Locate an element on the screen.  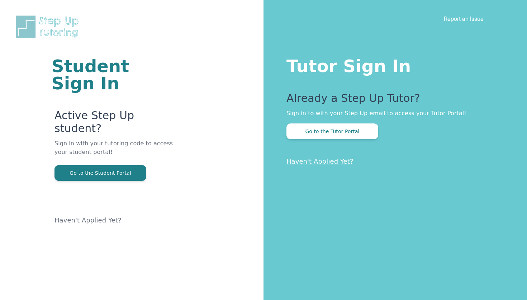
p: Active Step Up student? is located at coordinates (116, 124).